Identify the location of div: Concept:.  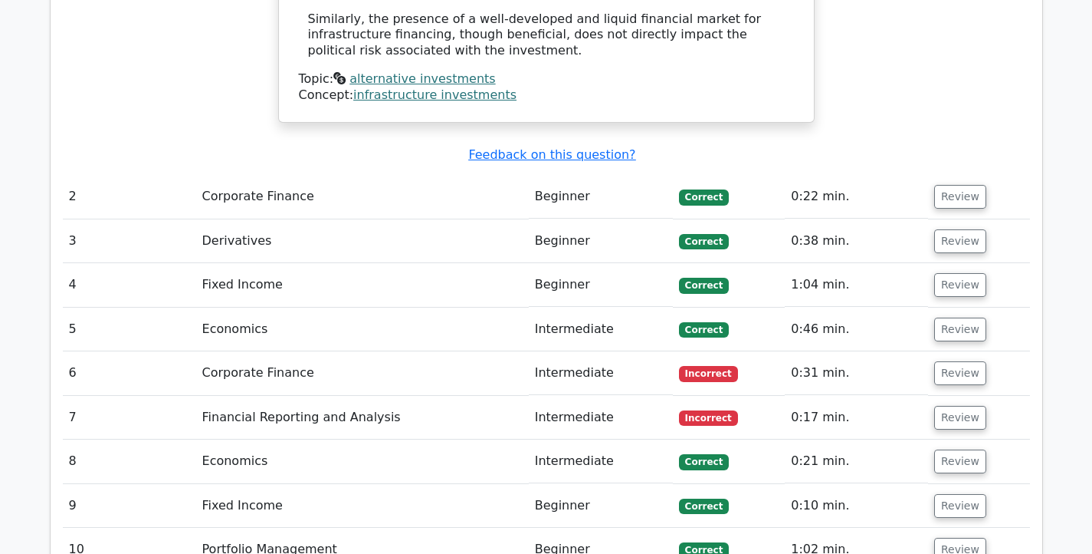
(547, 95).